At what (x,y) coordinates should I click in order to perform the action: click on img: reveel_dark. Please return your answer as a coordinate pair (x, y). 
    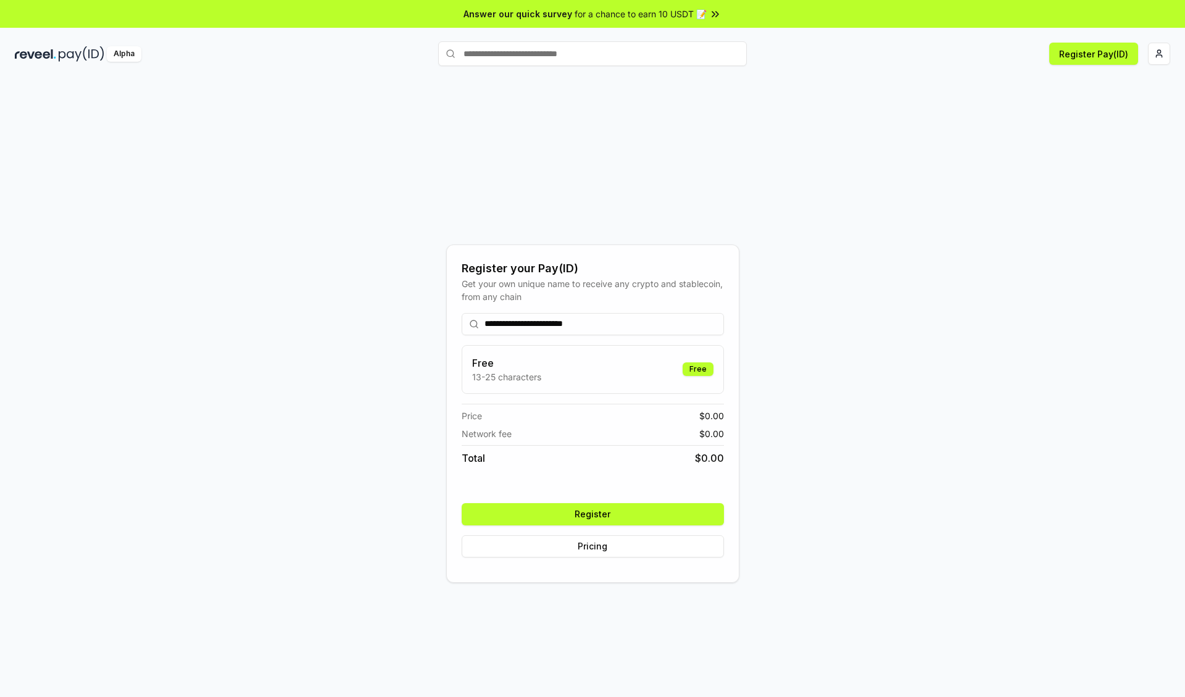
    Looking at the image, I should click on (35, 54).